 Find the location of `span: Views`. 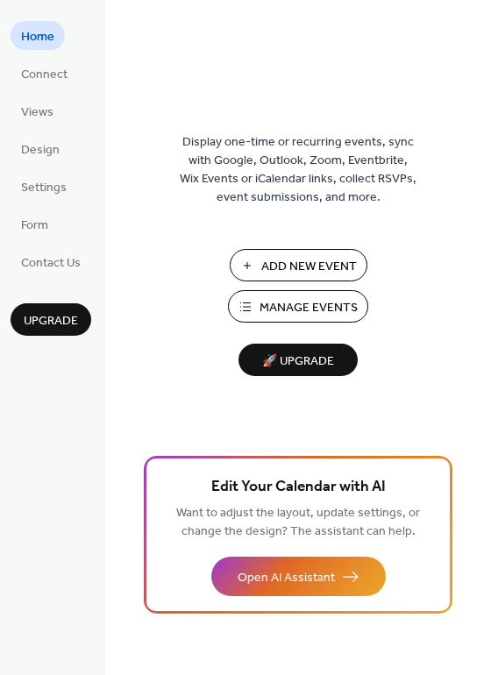

span: Views is located at coordinates (37, 112).